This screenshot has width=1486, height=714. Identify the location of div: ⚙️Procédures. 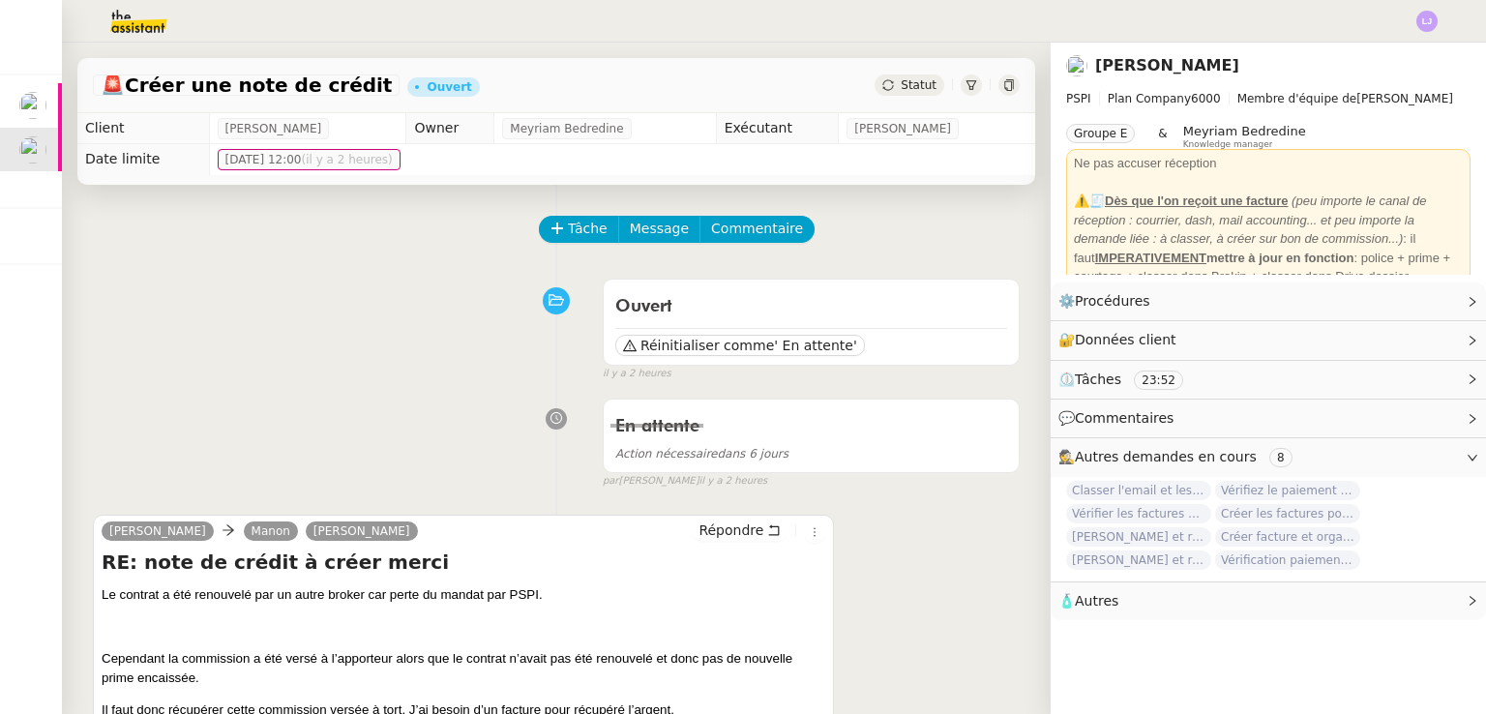
(1268, 301).